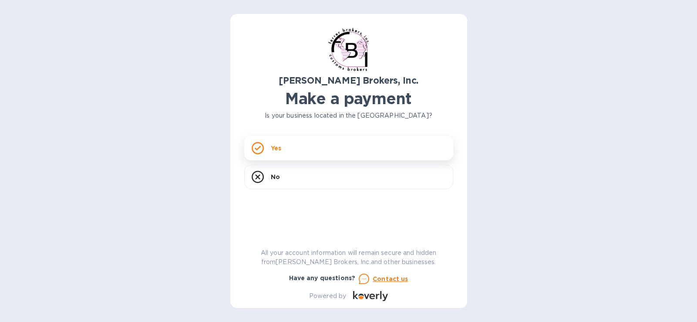  What do you see at coordinates (349, 98) in the screenshot?
I see `h1: Make a payment` at bounding box center [349, 98].